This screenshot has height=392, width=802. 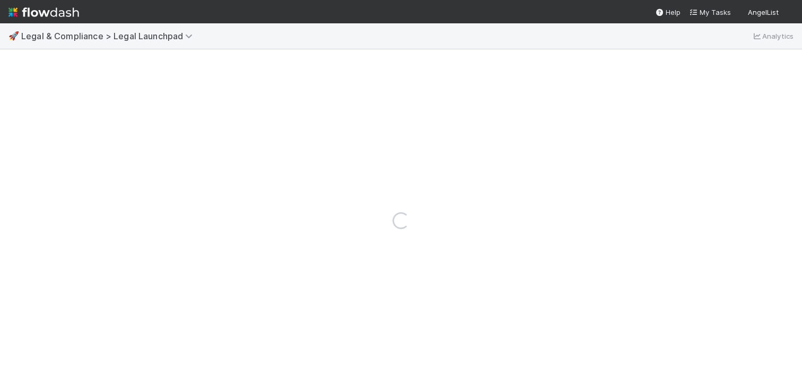 I want to click on img: logo-inverted-e16ddd16eac7371096b0.svg, so click(x=43, y=12).